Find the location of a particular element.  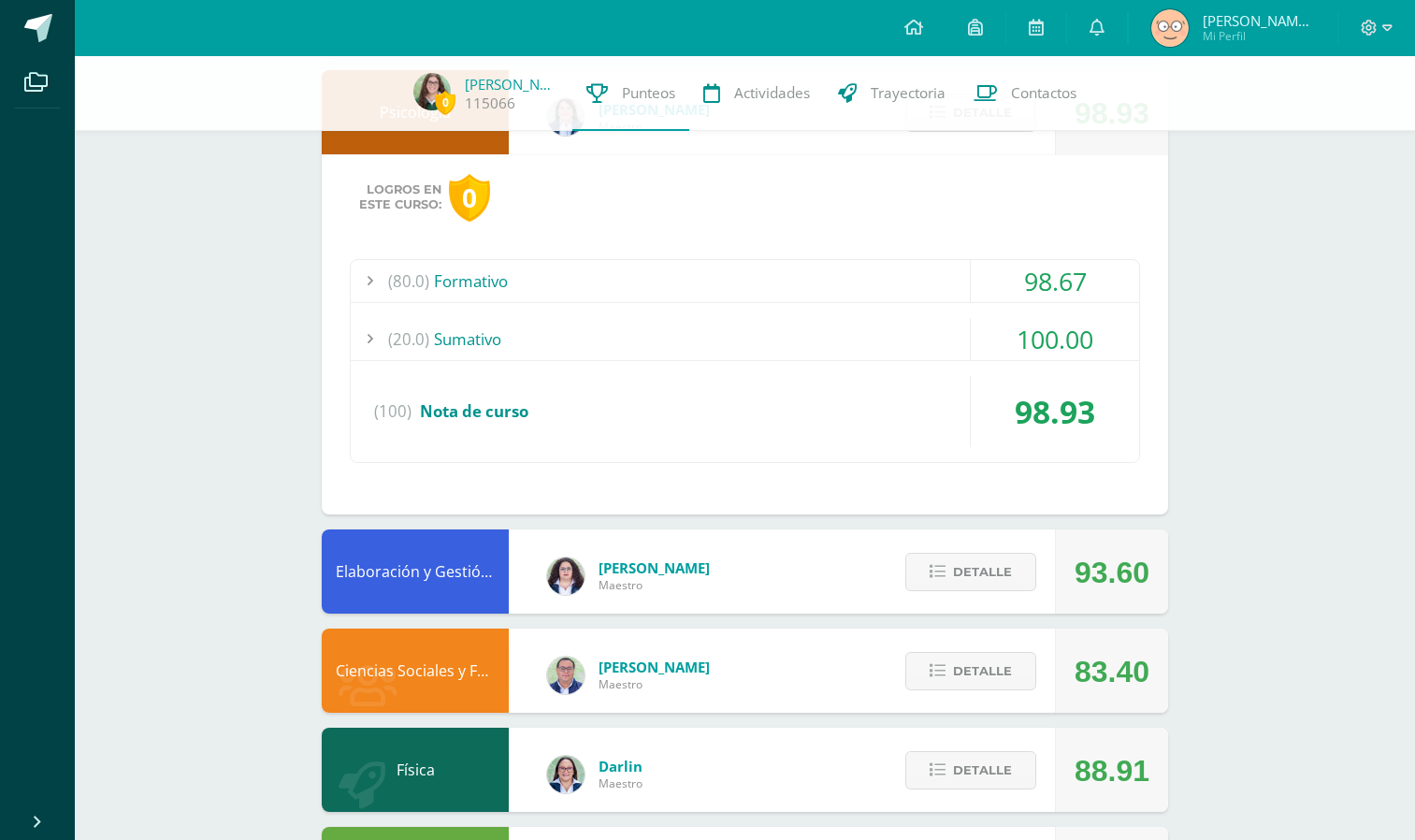

span: Actividades is located at coordinates (771, 93).